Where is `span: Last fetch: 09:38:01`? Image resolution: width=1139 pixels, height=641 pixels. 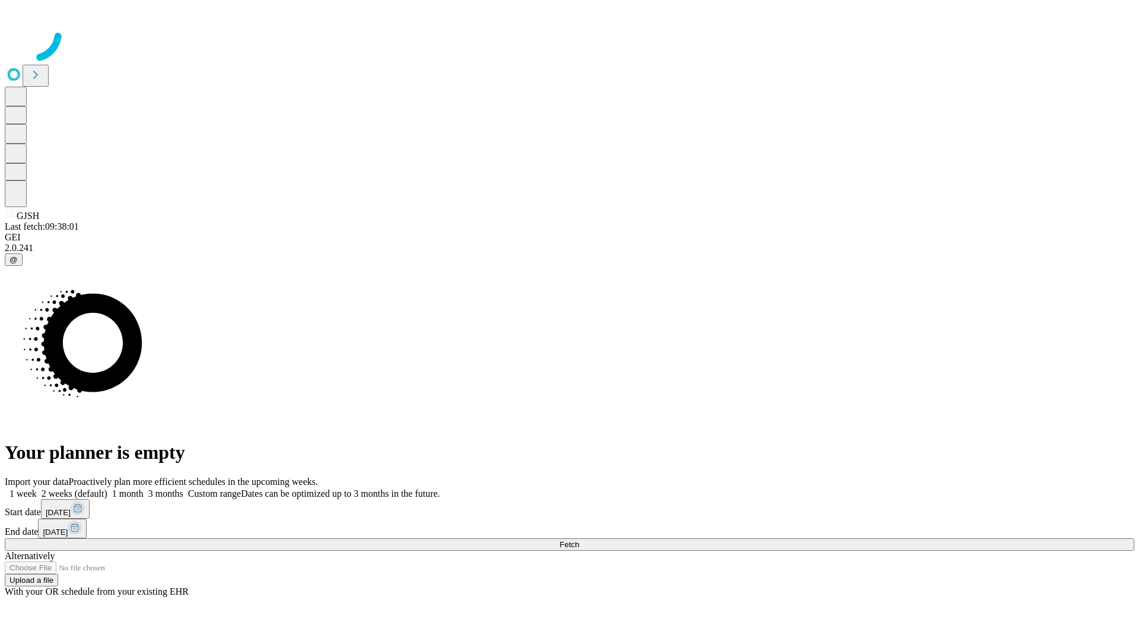
span: Last fetch: 09:38:01 is located at coordinates (42, 226).